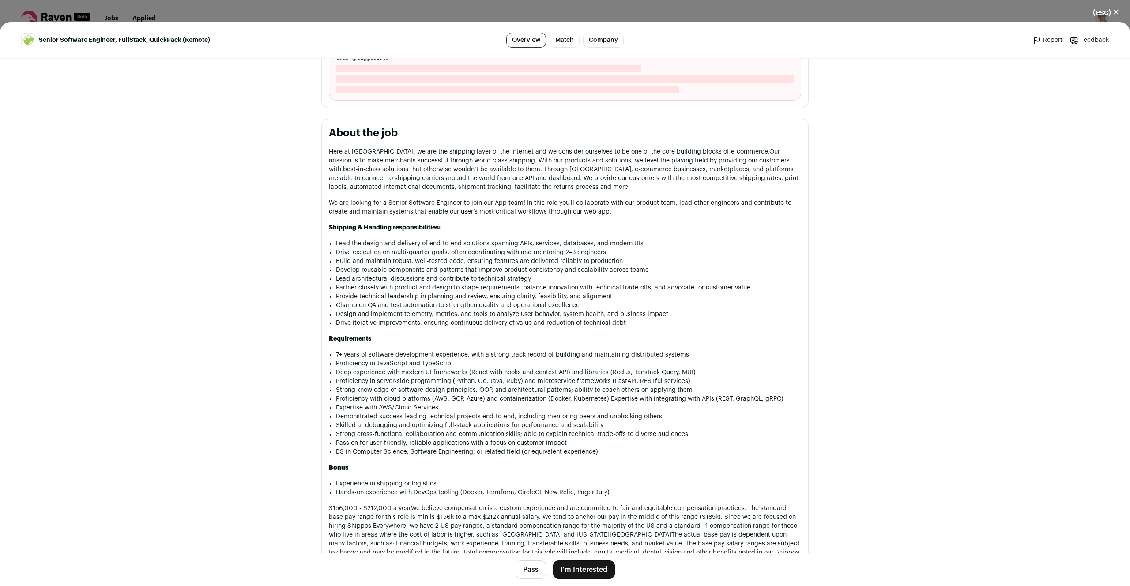  What do you see at coordinates (569, 443) in the screenshot?
I see `li: Passion for user-friendly, reliable applications with a focus on customer impact` at bounding box center [569, 443].